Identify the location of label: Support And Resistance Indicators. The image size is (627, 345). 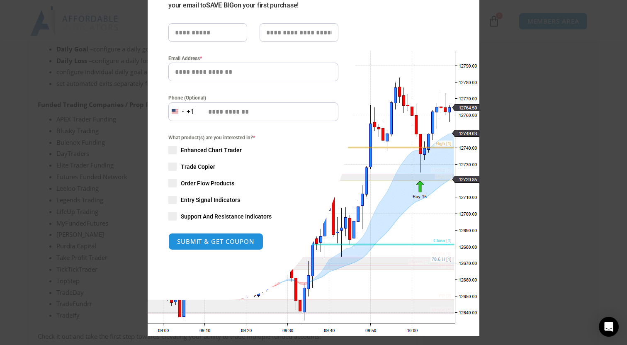
(253, 216).